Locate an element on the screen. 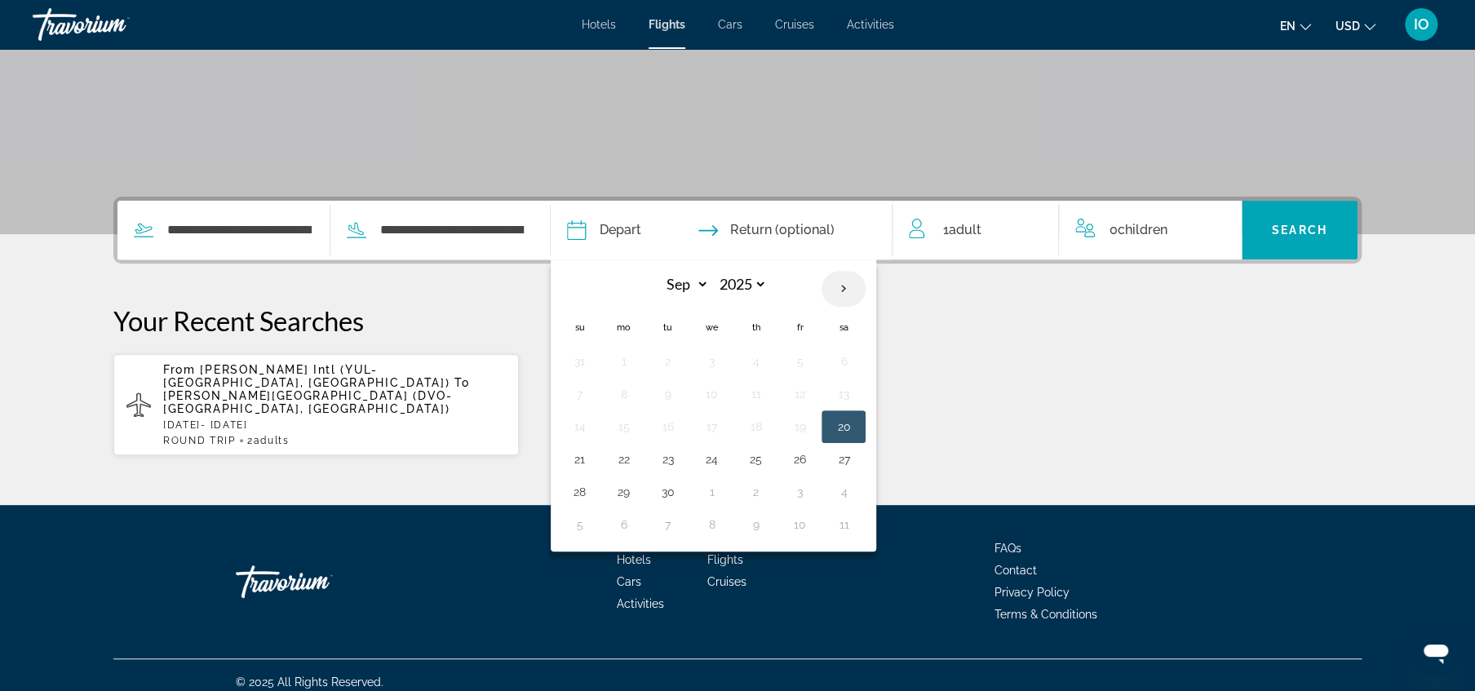  span: 0 is located at coordinates (1138, 230).